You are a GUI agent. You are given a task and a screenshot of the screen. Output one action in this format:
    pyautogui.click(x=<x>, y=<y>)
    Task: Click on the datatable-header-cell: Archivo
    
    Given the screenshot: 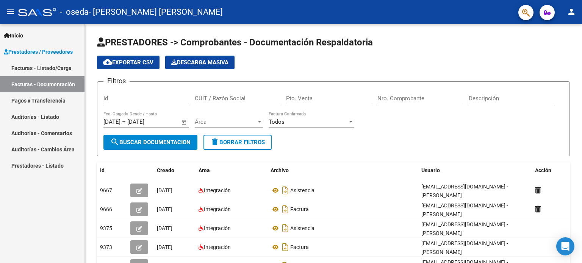 What is the action you would take?
    pyautogui.click(x=343, y=170)
    